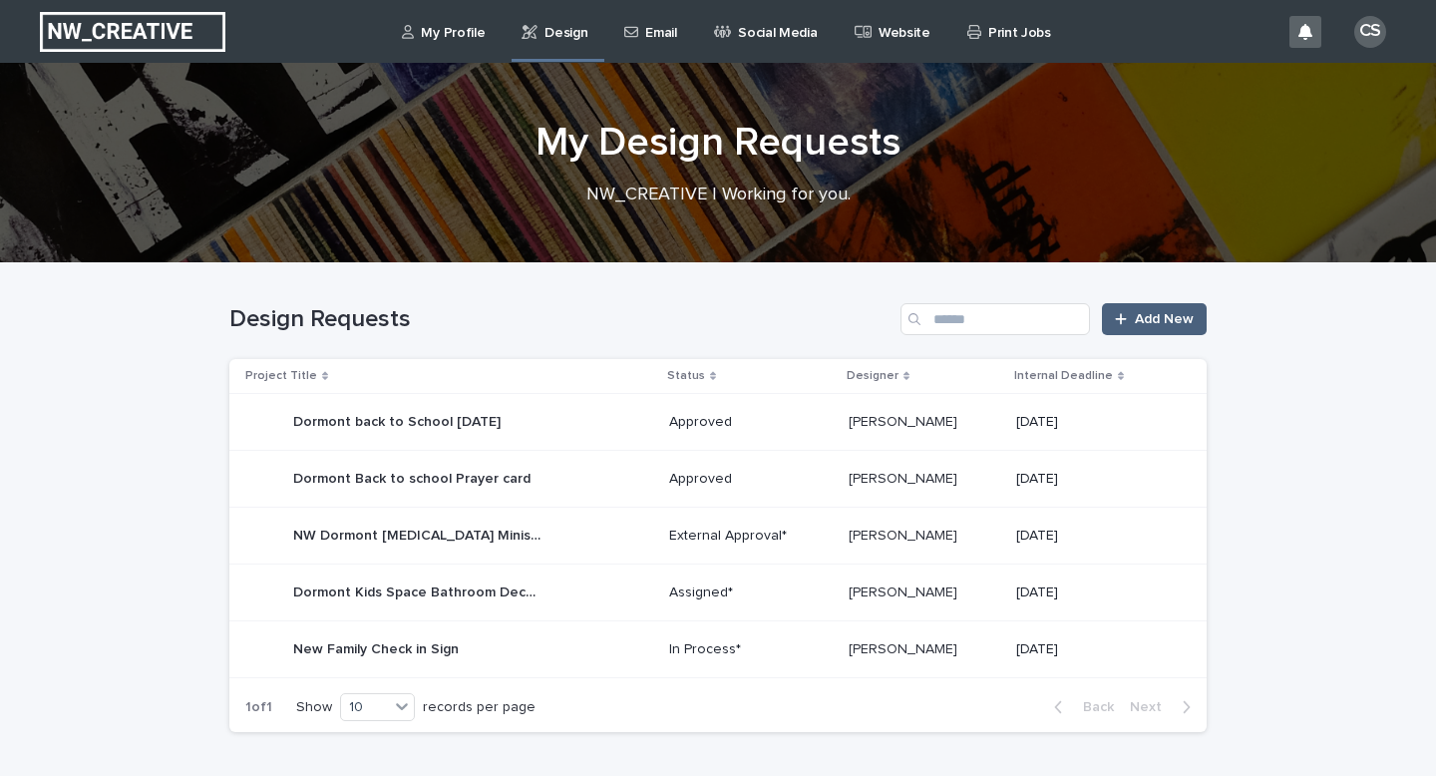  I want to click on p: Status, so click(686, 376).